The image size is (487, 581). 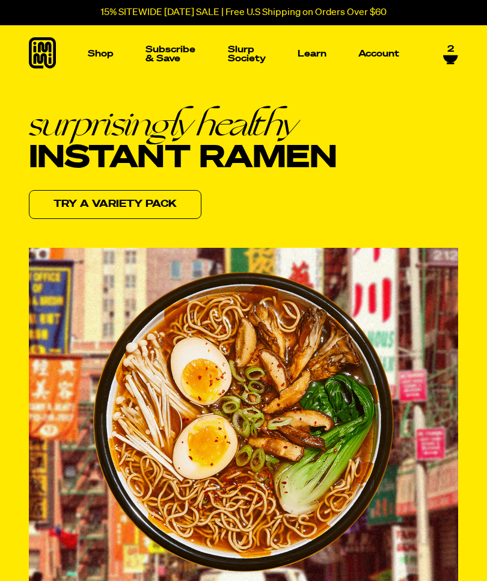 I want to click on a: Subscribe & Save, so click(x=171, y=54).